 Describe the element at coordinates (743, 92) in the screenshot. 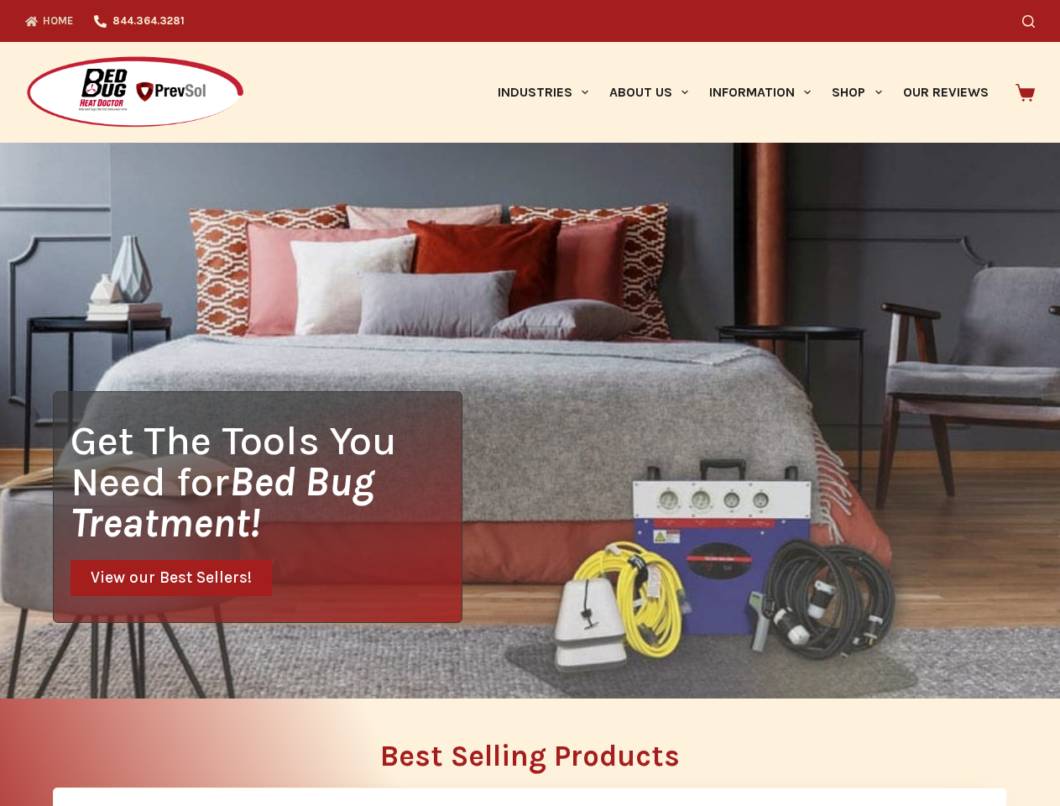

I see `nav: Primary` at that location.